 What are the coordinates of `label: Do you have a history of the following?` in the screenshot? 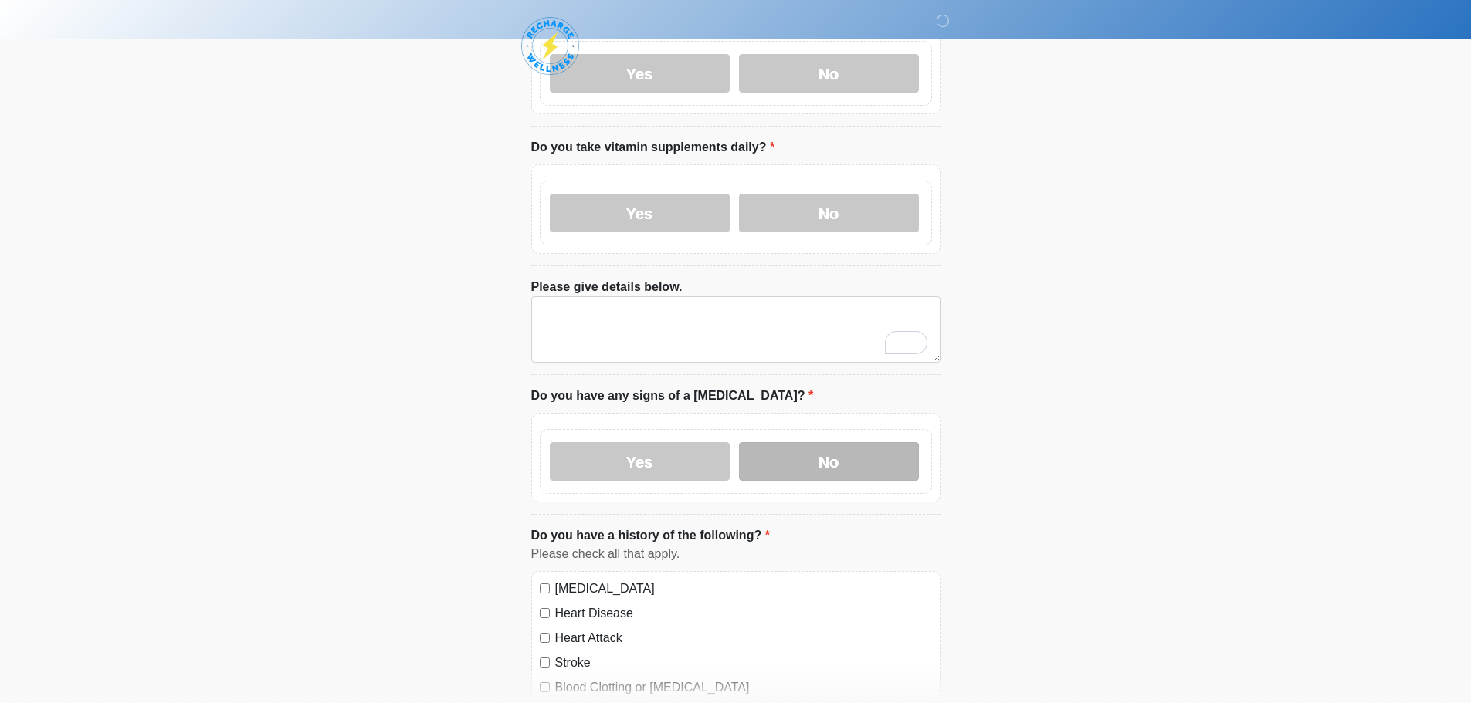 It's located at (650, 536).